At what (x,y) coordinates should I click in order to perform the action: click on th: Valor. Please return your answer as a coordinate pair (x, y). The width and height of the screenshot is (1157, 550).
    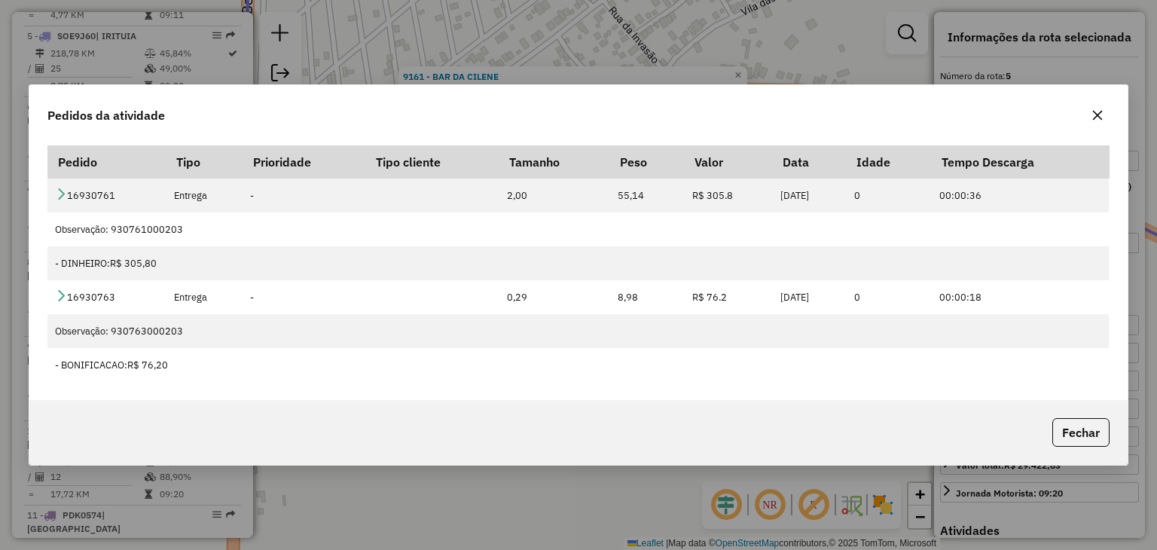
    Looking at the image, I should click on (728, 161).